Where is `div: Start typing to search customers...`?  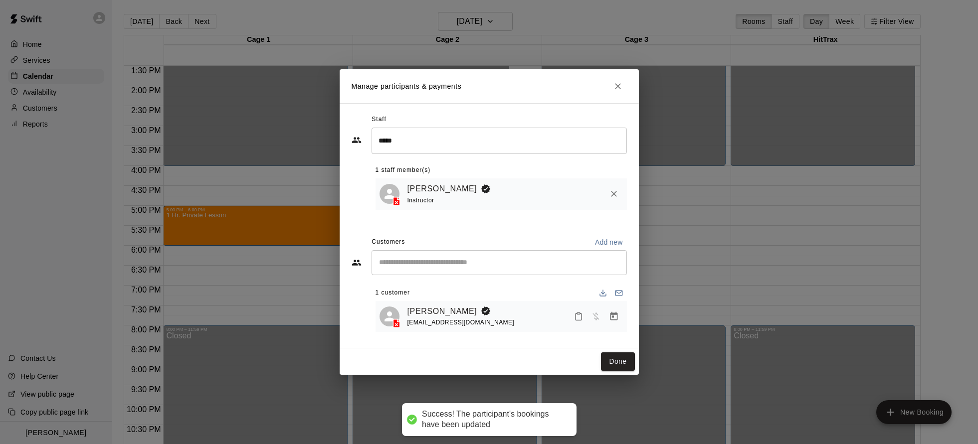 div: Start typing to search customers... is located at coordinates (499, 263).